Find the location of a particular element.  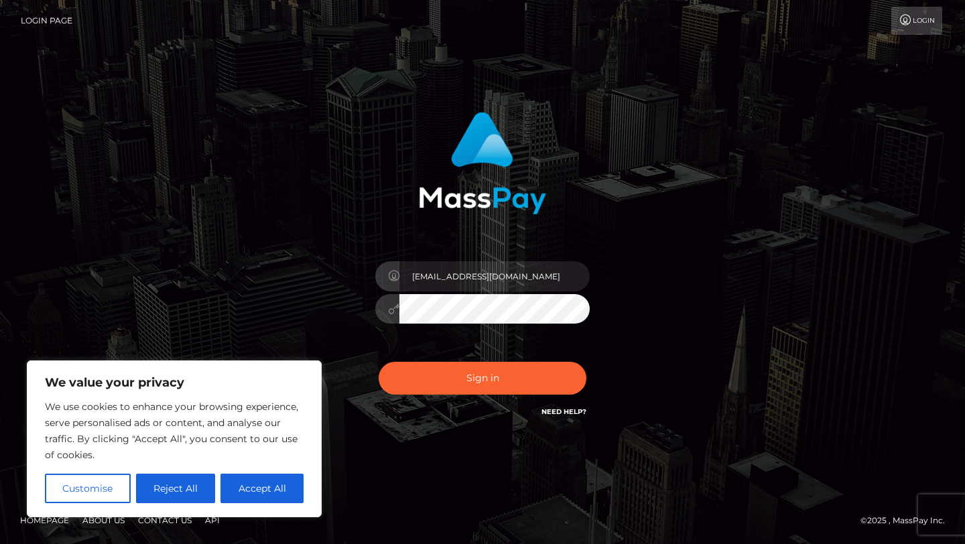

button: Accept All is located at coordinates (262, 488).